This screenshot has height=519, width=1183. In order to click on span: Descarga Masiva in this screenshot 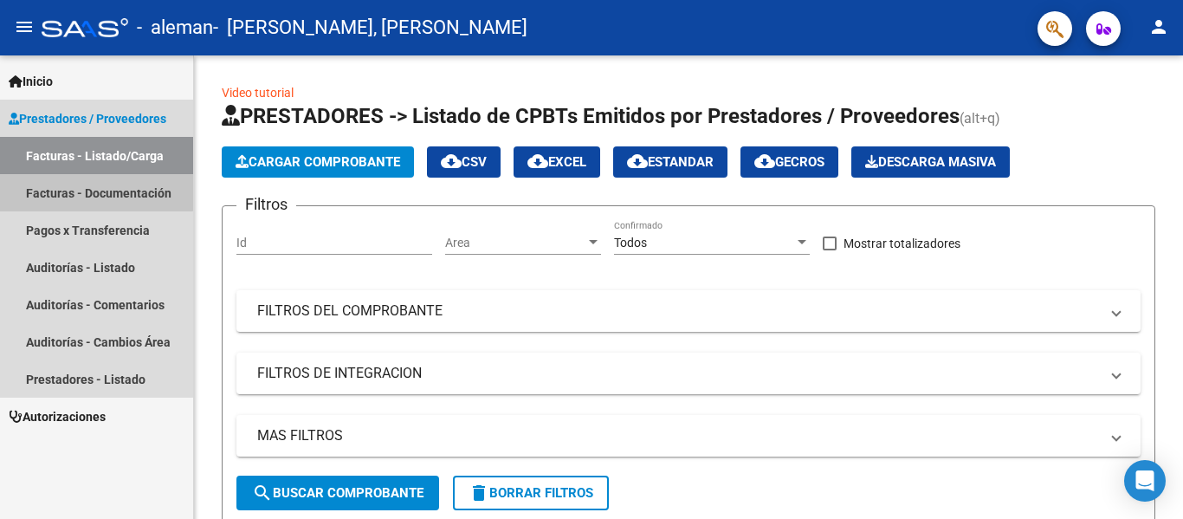, I will do `click(930, 162)`.